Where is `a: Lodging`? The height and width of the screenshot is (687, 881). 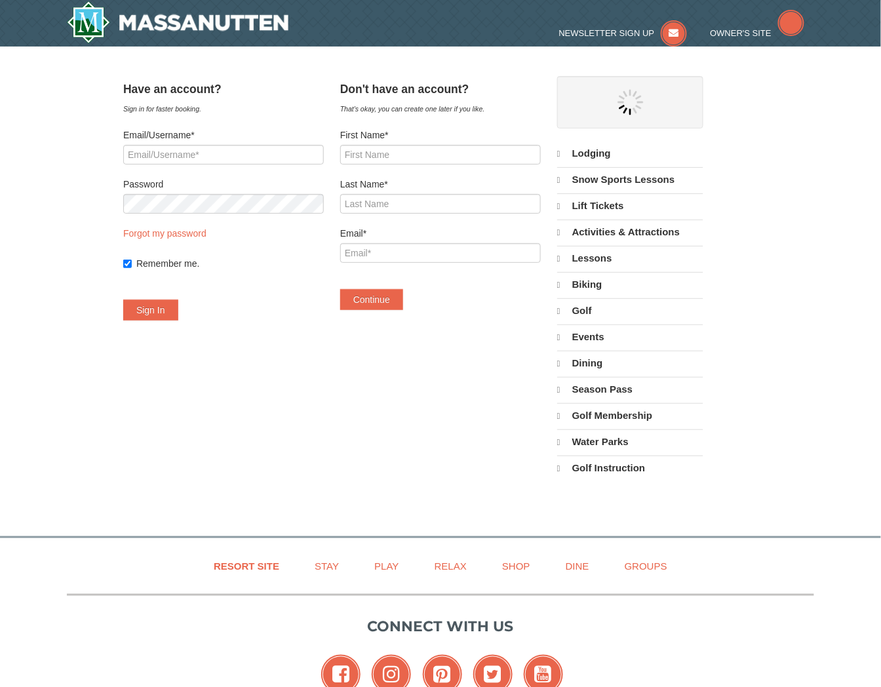 a: Lodging is located at coordinates (630, 153).